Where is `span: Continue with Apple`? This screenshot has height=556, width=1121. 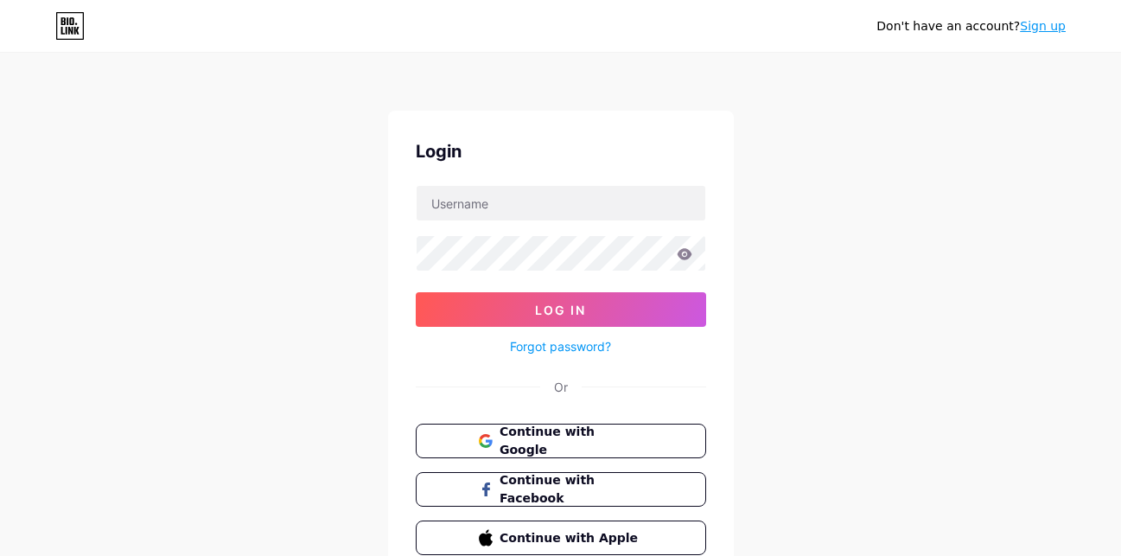
span: Continue with Apple is located at coordinates (571, 538).